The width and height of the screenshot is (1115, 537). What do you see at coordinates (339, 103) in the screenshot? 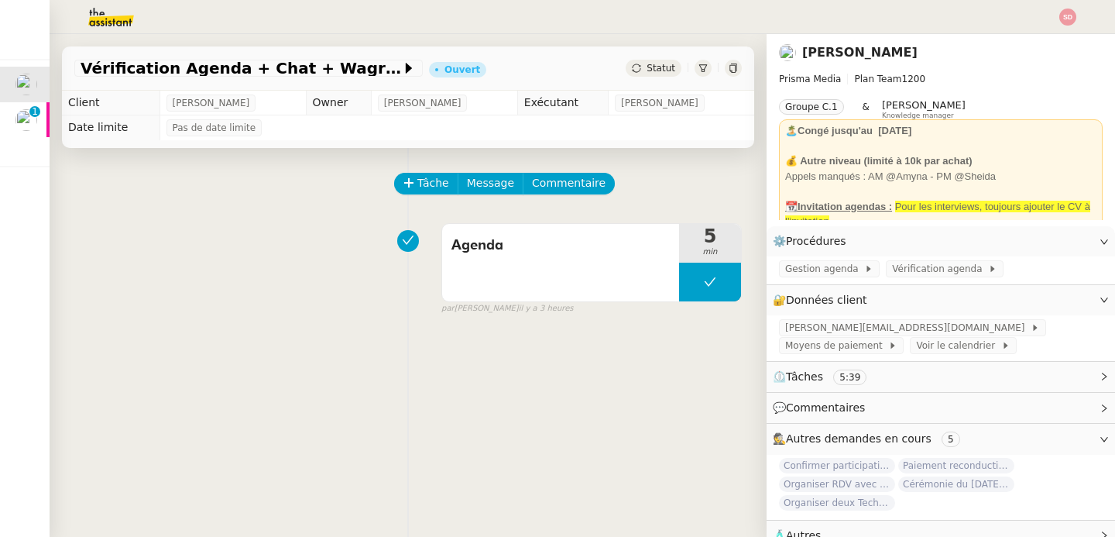
I see `td: Owner` at bounding box center [339, 103].